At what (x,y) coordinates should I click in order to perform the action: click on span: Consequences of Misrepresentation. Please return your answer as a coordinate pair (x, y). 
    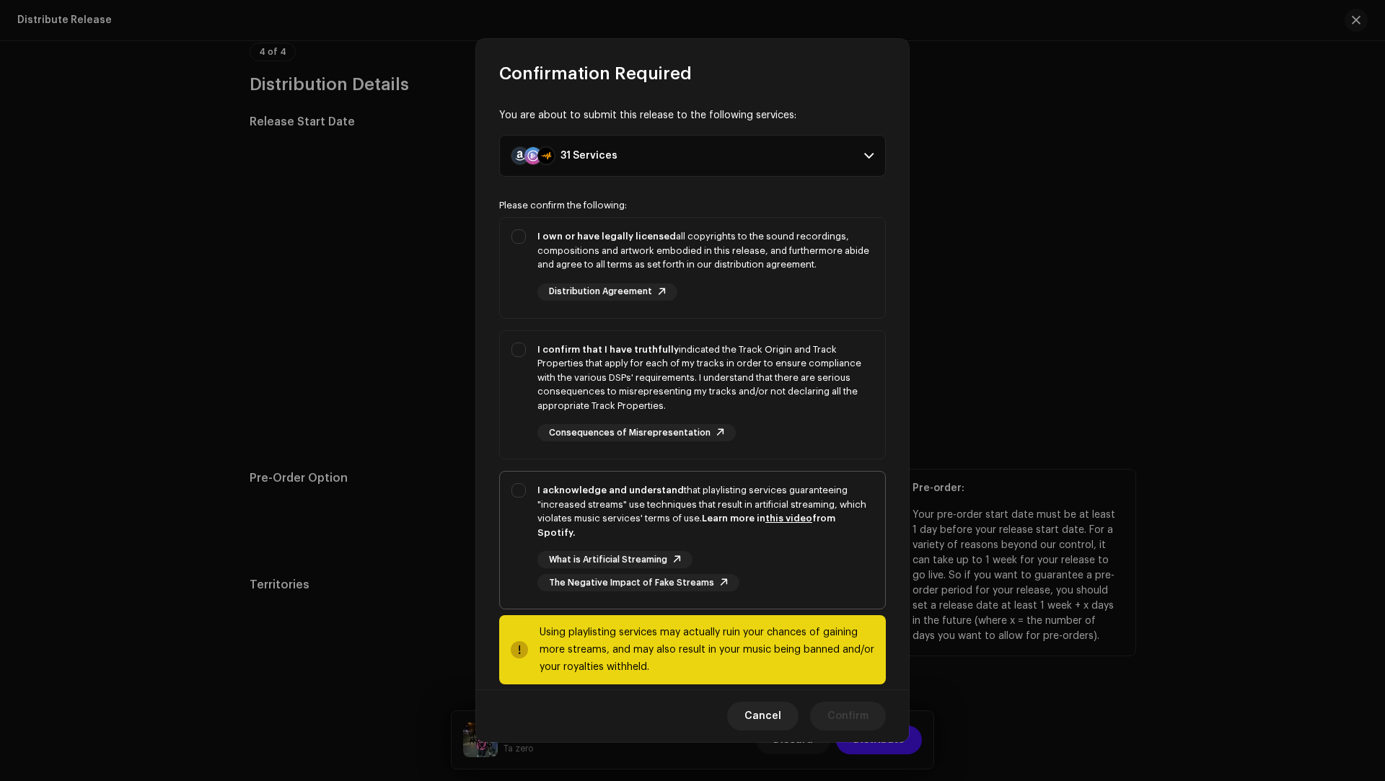
    Looking at the image, I should click on (630, 433).